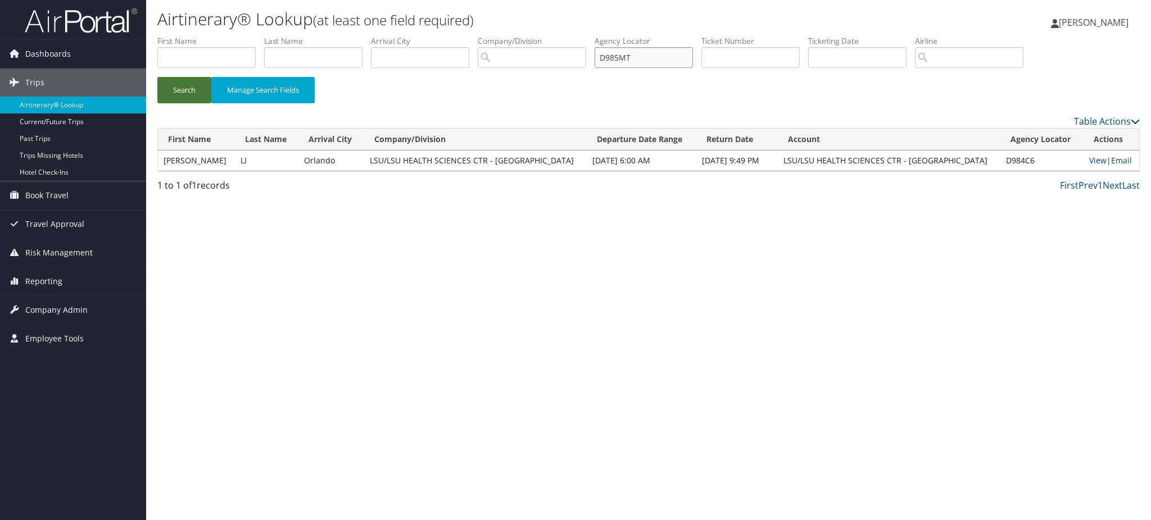 The image size is (1151, 520). I want to click on span: Book Travel, so click(47, 196).